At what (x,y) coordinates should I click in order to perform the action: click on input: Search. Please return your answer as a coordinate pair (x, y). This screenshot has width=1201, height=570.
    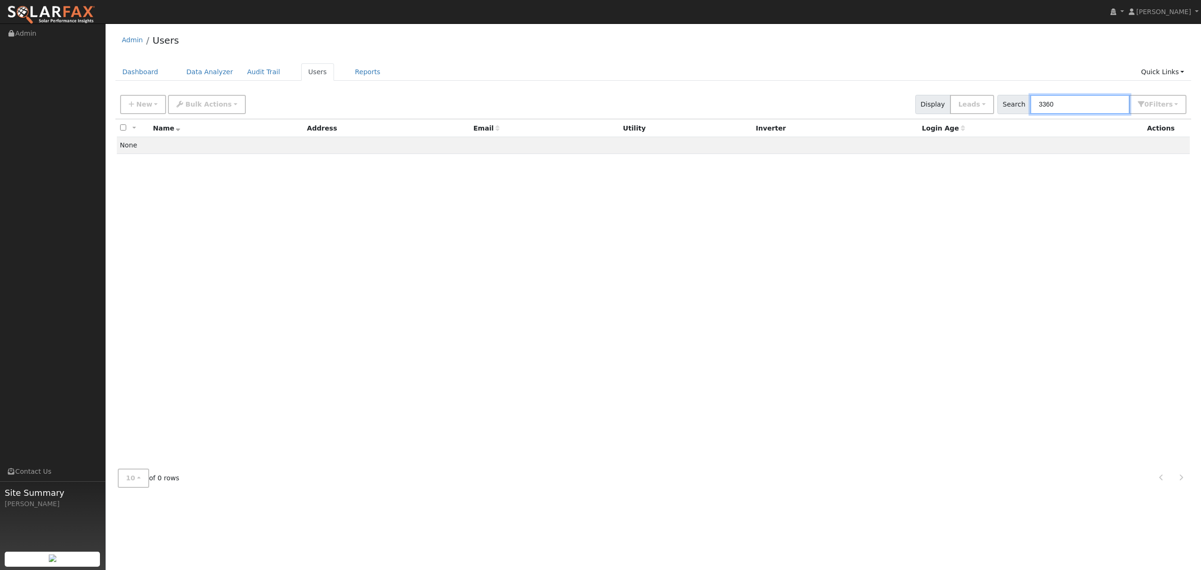
    Looking at the image, I should click on (1080, 104).